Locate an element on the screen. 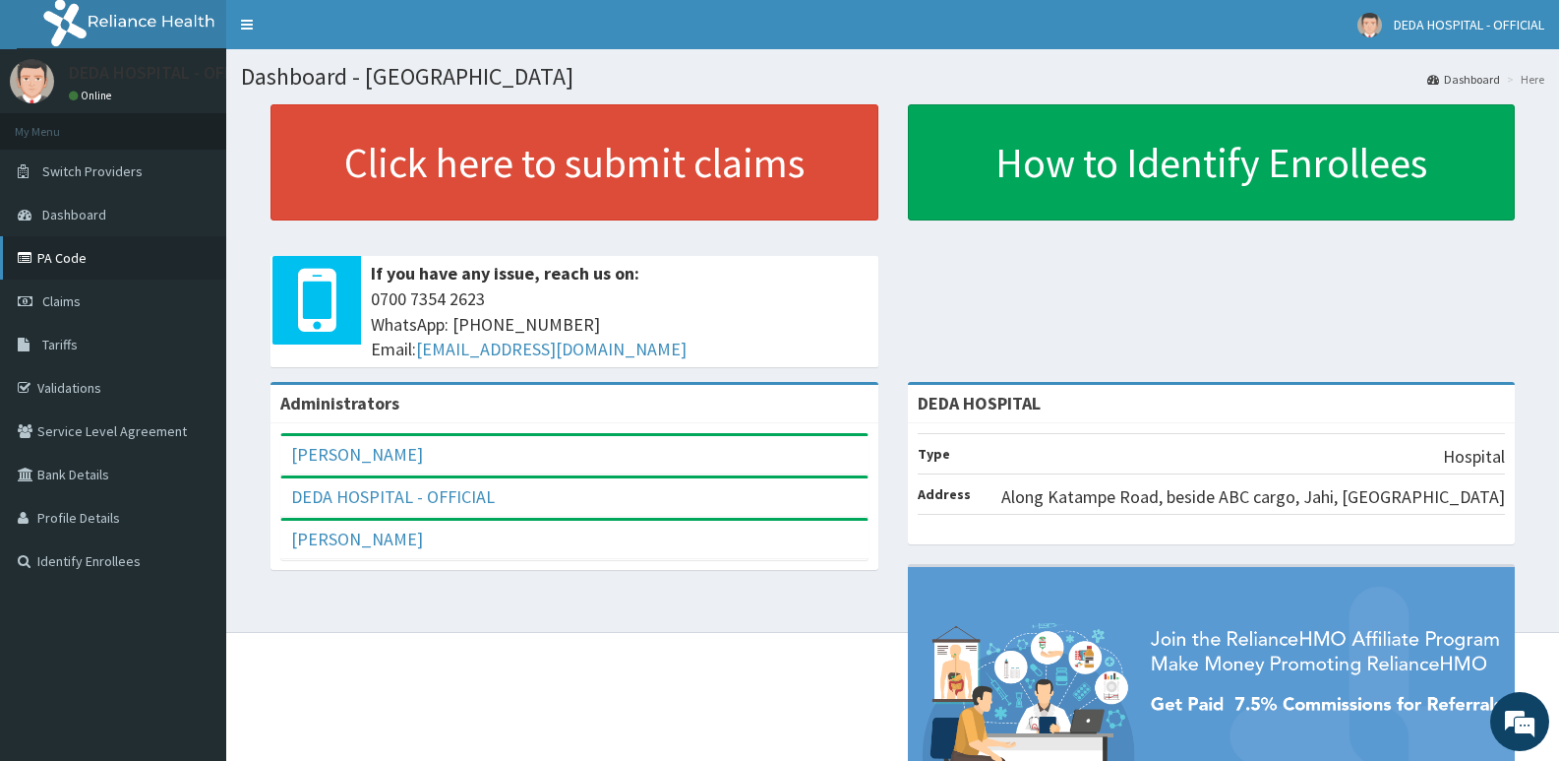 The image size is (1559, 761). b: If you have any issue, reach us on: is located at coordinates (505, 273).